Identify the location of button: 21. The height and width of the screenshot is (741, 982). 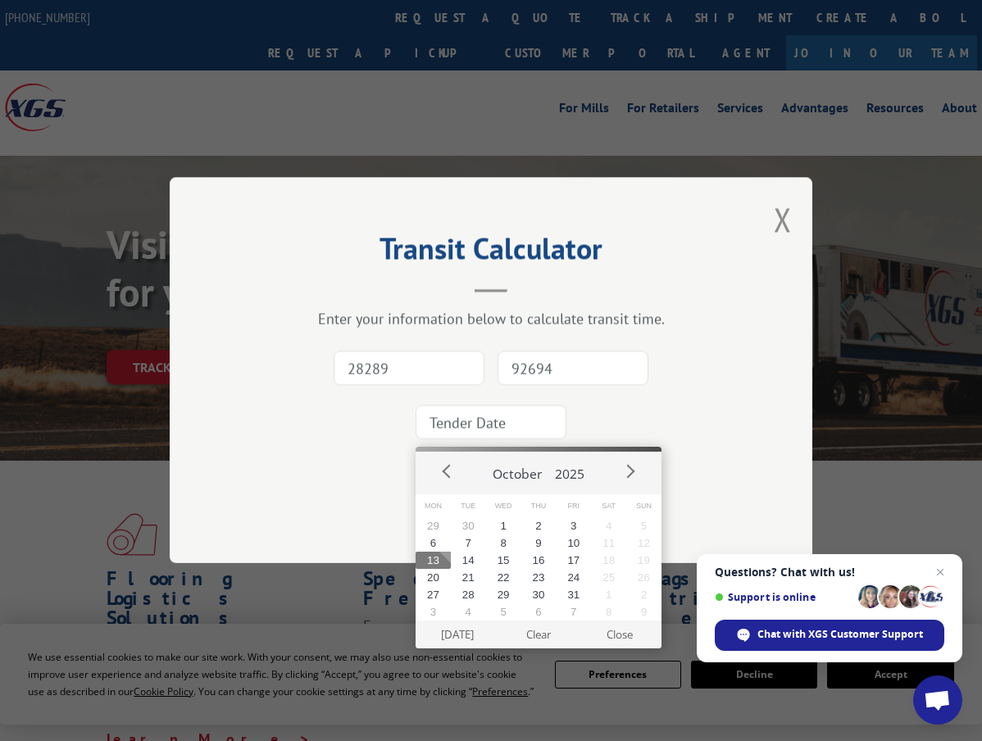
(468, 577).